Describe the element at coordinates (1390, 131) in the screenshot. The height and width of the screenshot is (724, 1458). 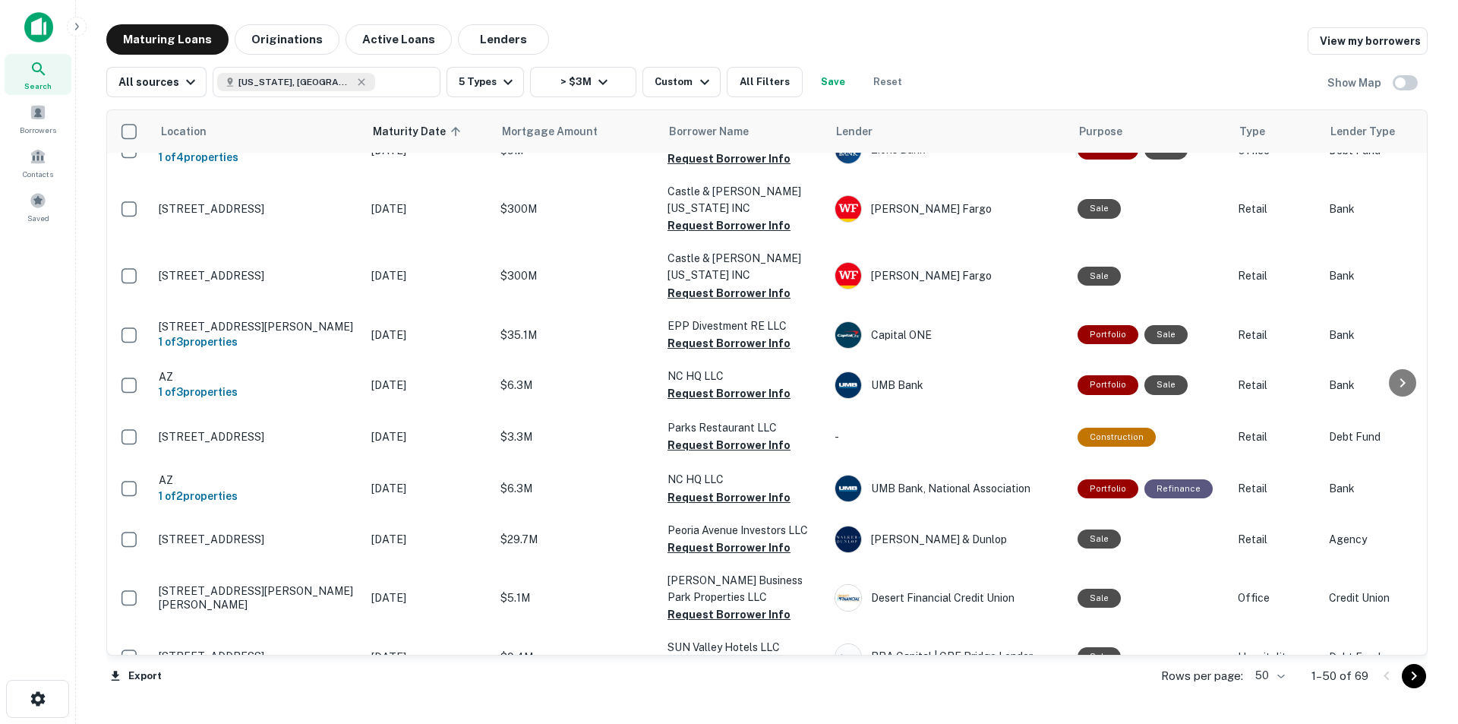
I see `th: Lender Type` at that location.